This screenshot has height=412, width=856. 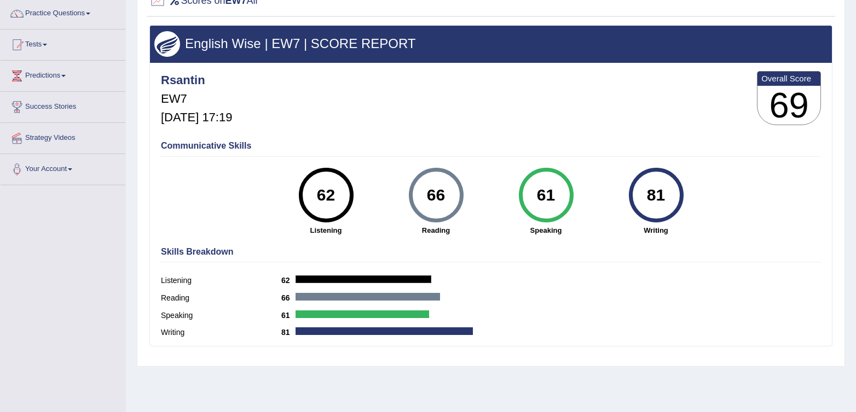 What do you see at coordinates (788, 78) in the screenshot?
I see `b: Overall Score` at bounding box center [788, 78].